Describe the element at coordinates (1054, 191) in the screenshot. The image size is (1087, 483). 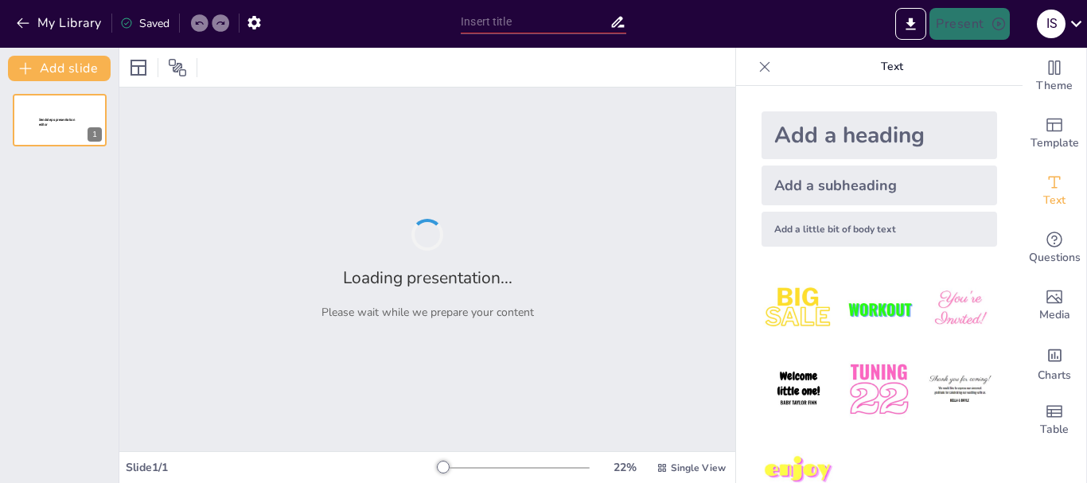
I see `div: Add text boxes` at that location.